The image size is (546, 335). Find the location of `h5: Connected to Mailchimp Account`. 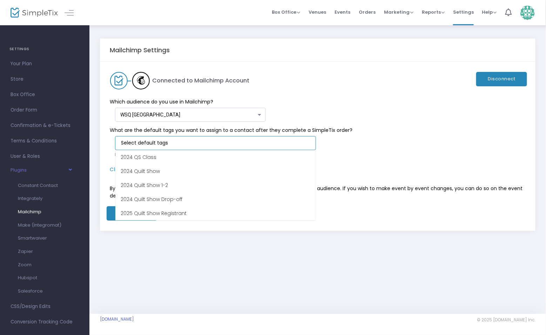

h5: Connected to Mailchimp Account is located at coordinates (201, 81).